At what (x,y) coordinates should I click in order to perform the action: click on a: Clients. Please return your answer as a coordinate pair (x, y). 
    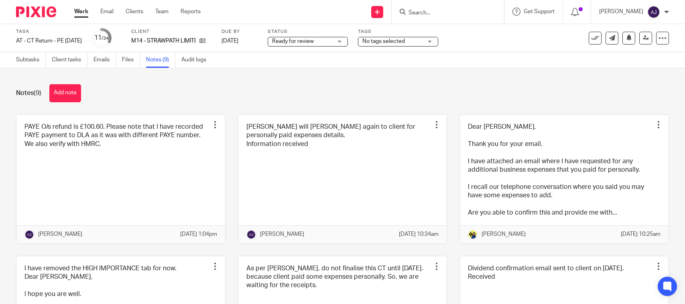
    Looking at the image, I should click on (134, 12).